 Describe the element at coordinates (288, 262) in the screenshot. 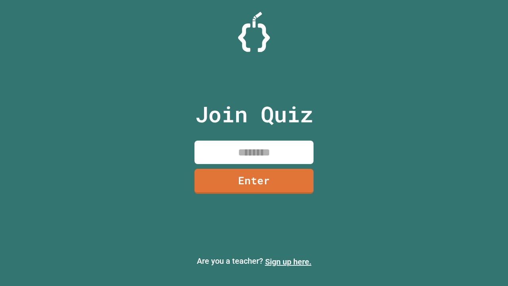

I see `a: Sign up here.` at that location.